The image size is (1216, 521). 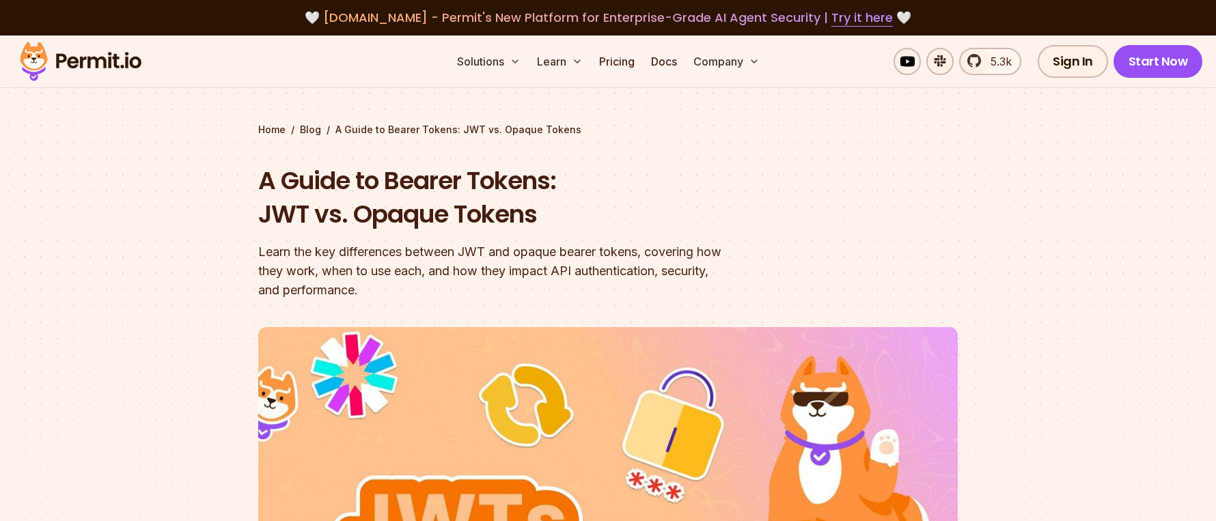 I want to click on a: Start Now, so click(x=1158, y=61).